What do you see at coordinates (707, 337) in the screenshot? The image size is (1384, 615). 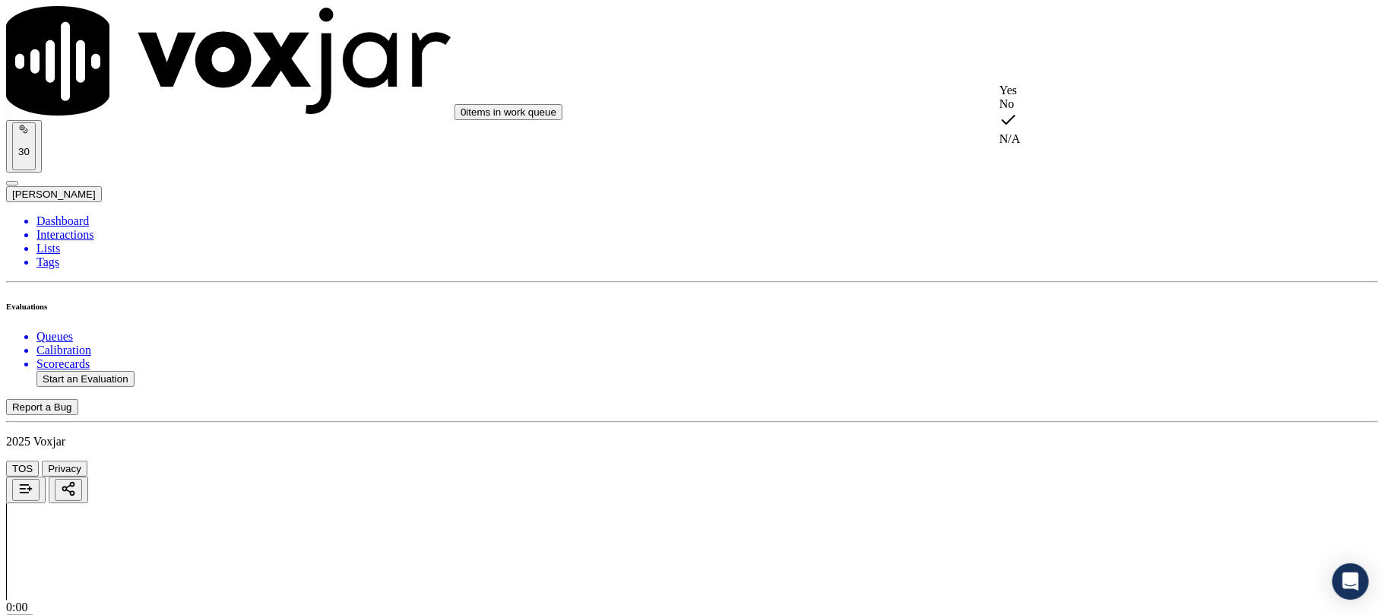 I see `a: Queues` at bounding box center [707, 337].